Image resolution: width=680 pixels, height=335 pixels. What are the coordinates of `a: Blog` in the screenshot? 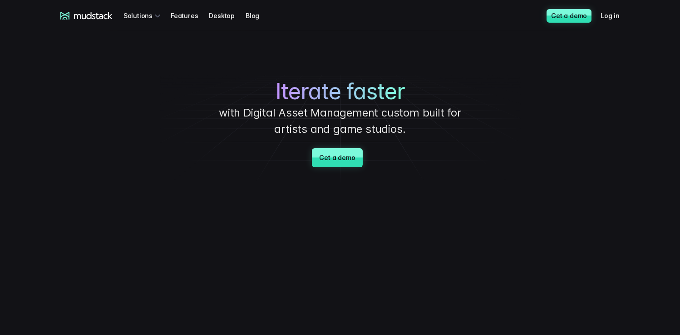 It's located at (258, 15).